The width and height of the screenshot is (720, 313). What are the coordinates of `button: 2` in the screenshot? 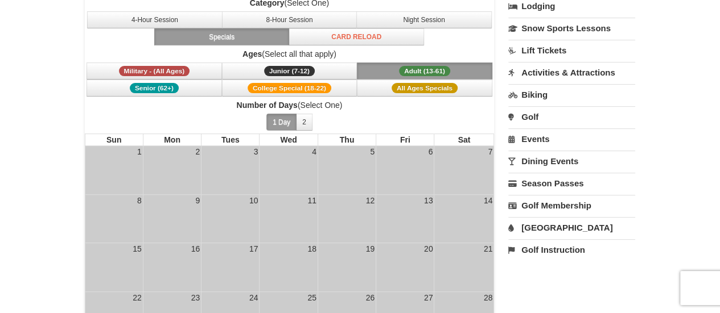 It's located at (304, 122).